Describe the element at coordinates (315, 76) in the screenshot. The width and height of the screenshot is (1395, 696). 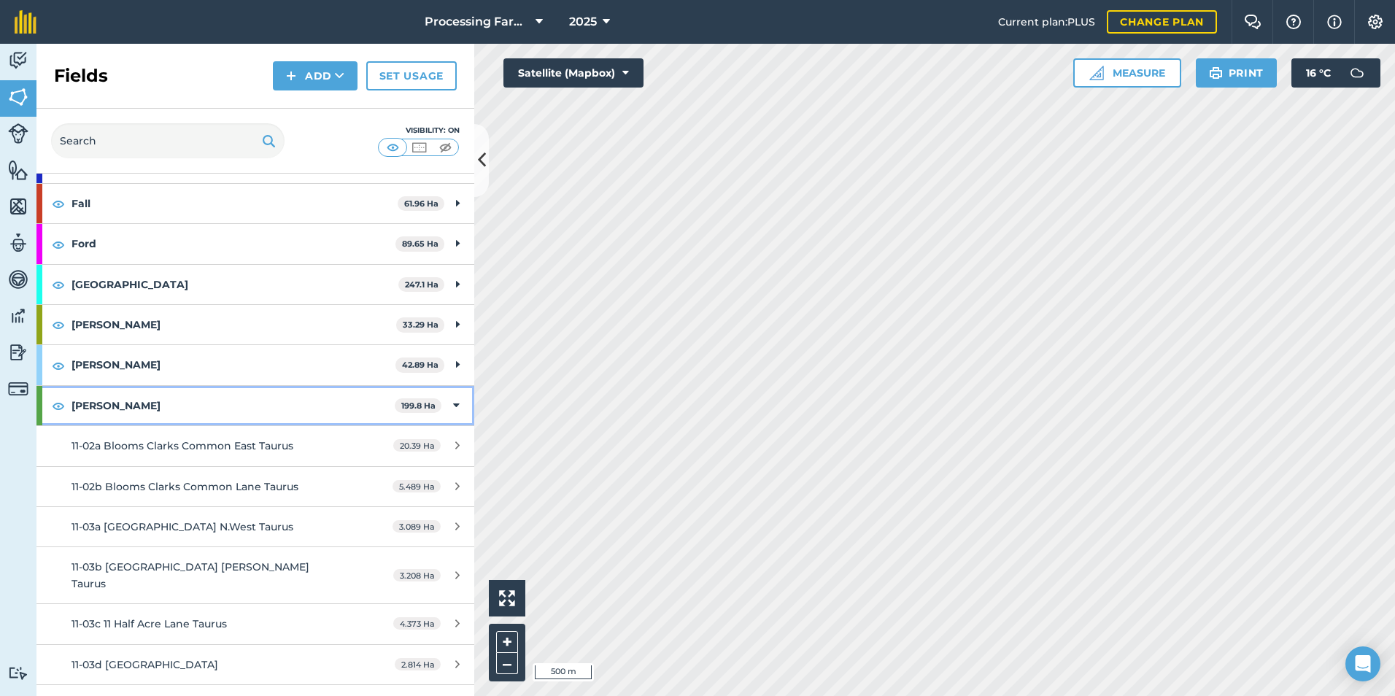
I see `button: Add` at that location.